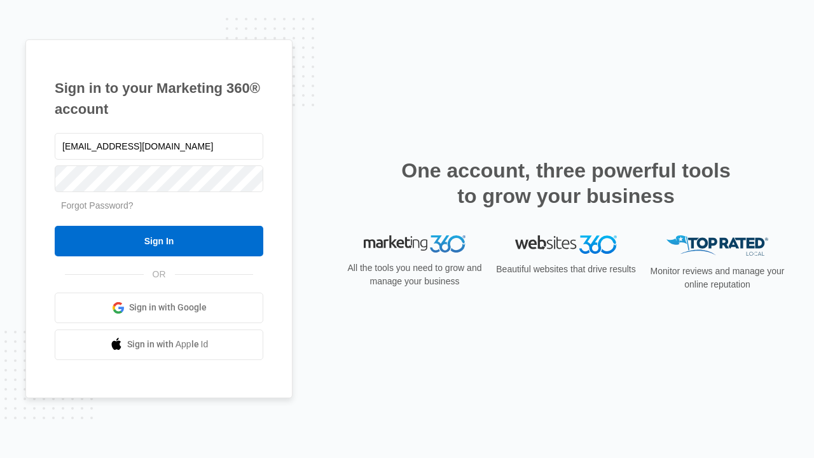  Describe the element at coordinates (415, 275) in the screenshot. I see `p: All the tools you need to grow and manage your business` at that location.